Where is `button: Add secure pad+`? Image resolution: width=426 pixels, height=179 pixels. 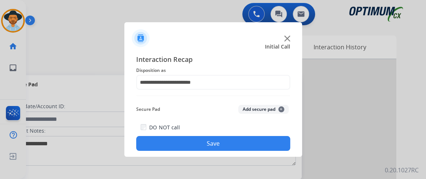 button: Add secure pad+ is located at coordinates (263, 109).